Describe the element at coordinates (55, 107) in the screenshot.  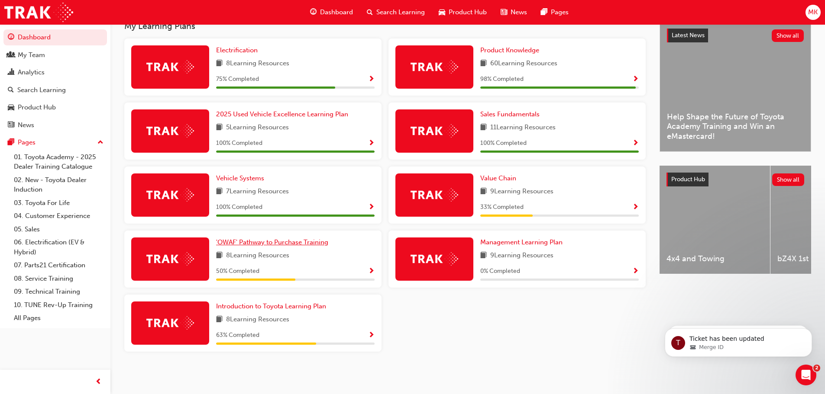
I see `a: Product Hub` at that location.